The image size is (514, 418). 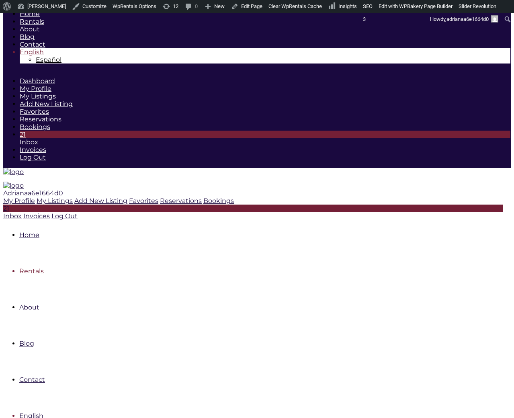 I want to click on a: Switch to English, so click(x=32, y=52).